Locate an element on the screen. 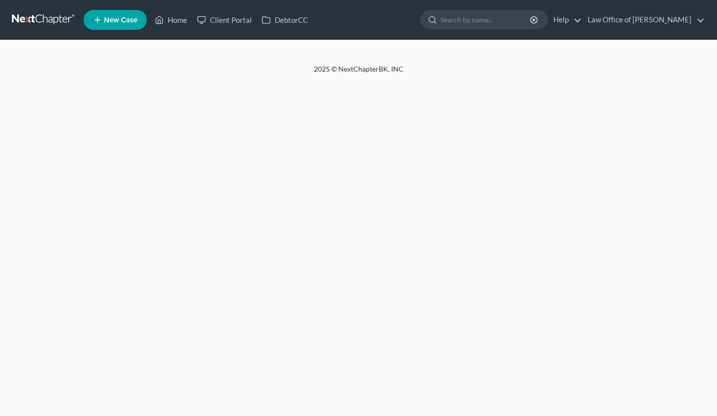 Image resolution: width=717 pixels, height=416 pixels. a: Client Portal is located at coordinates (224, 20).